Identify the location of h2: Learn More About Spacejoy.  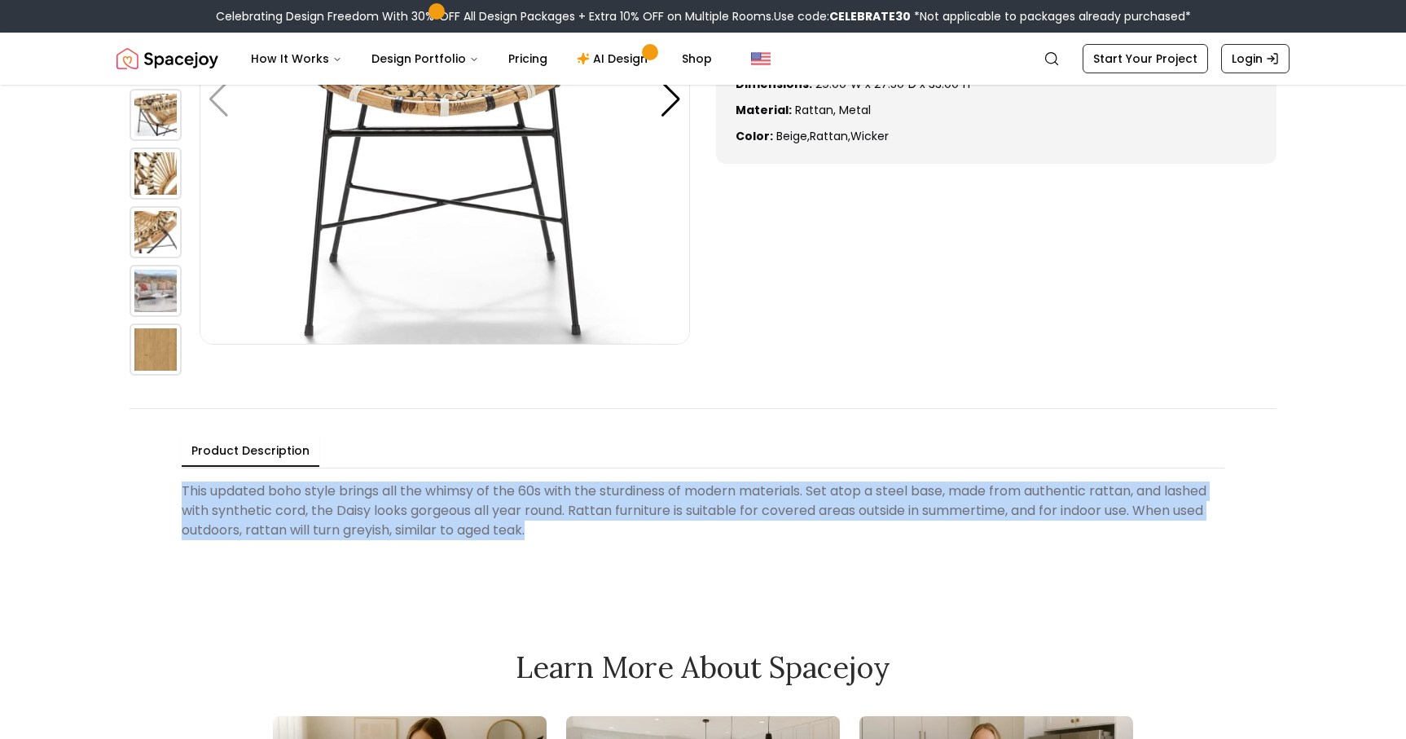
(703, 667).